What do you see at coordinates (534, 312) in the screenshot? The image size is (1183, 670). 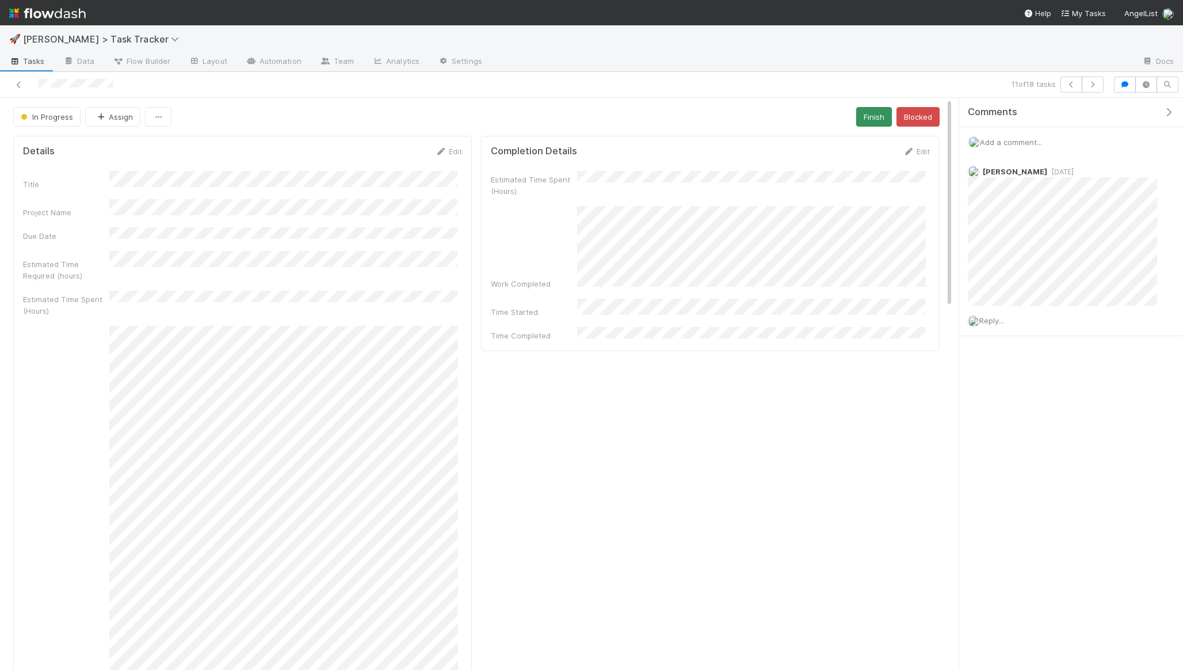 I see `div: Time Started` at bounding box center [534, 312].